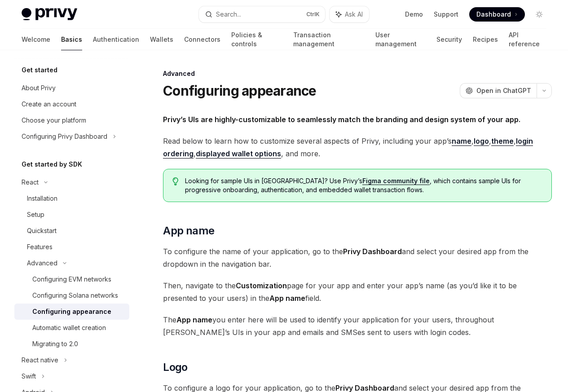  I want to click on a: Choose your platform, so click(72, 120).